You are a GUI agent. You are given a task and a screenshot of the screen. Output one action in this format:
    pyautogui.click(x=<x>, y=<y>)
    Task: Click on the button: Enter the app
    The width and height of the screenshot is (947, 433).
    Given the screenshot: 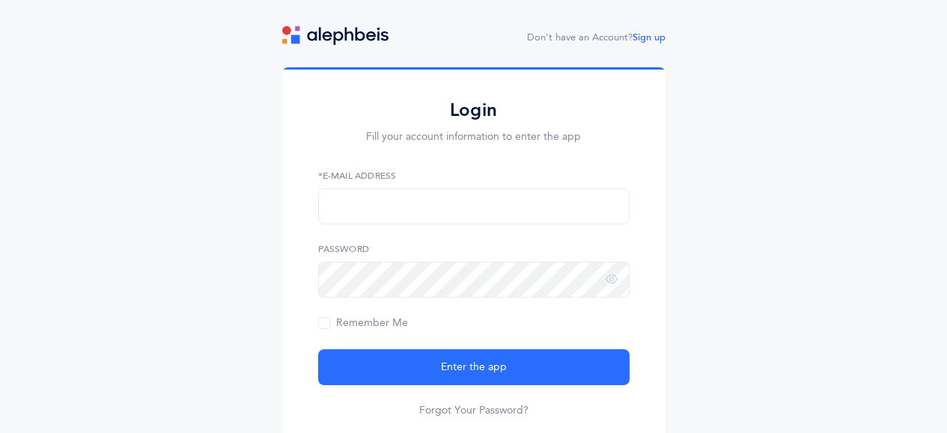 What is the action you would take?
    pyautogui.click(x=474, y=367)
    